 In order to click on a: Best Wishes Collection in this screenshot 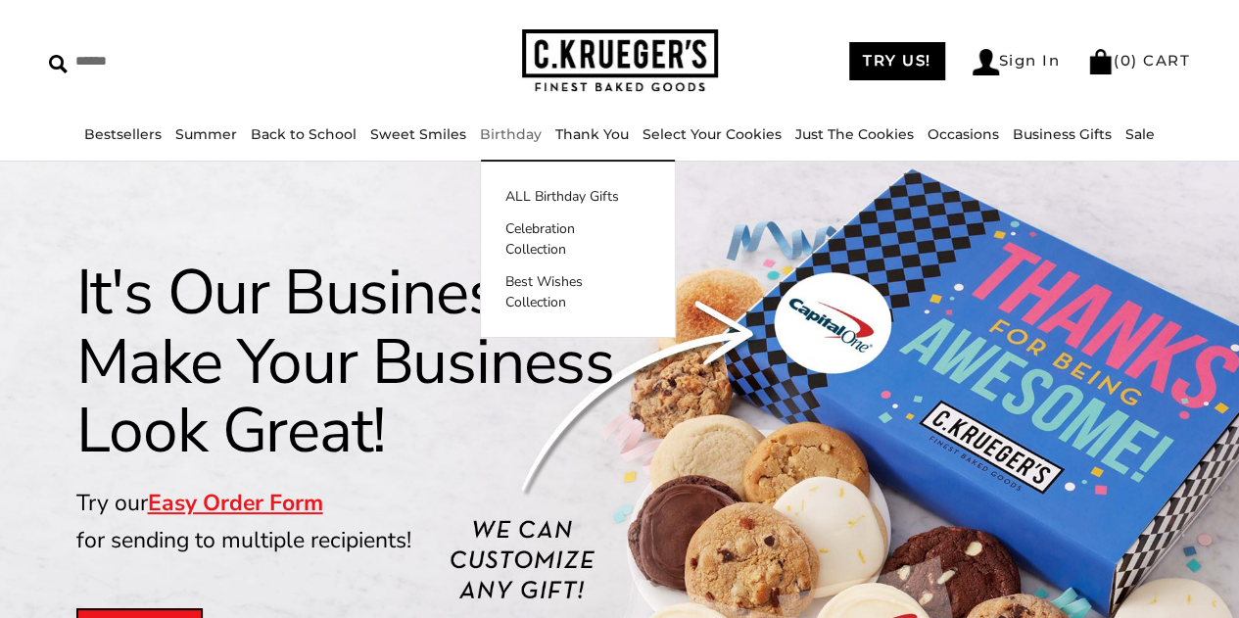, I will do `click(578, 292)`.